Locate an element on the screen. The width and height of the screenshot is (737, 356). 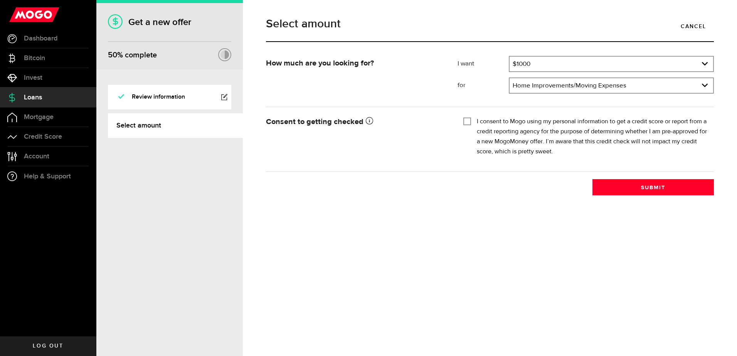
label: I want is located at coordinates (483, 64).